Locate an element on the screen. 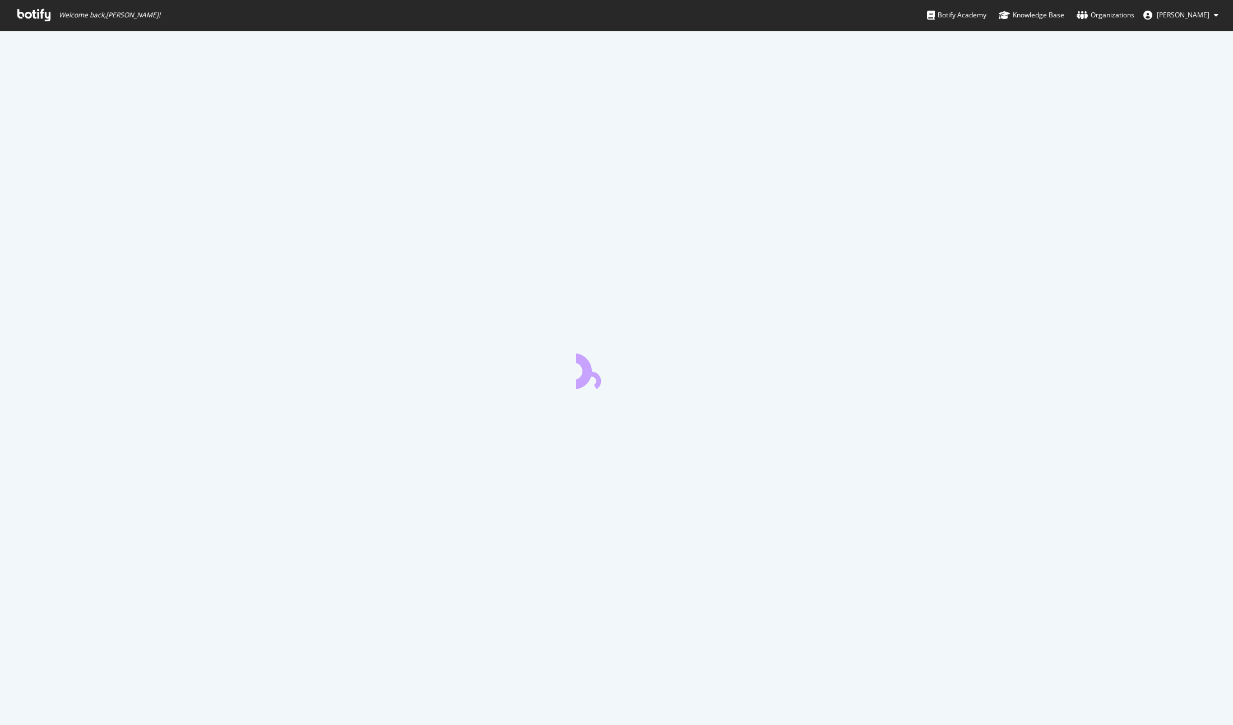  div: Botify Academy is located at coordinates (957, 15).